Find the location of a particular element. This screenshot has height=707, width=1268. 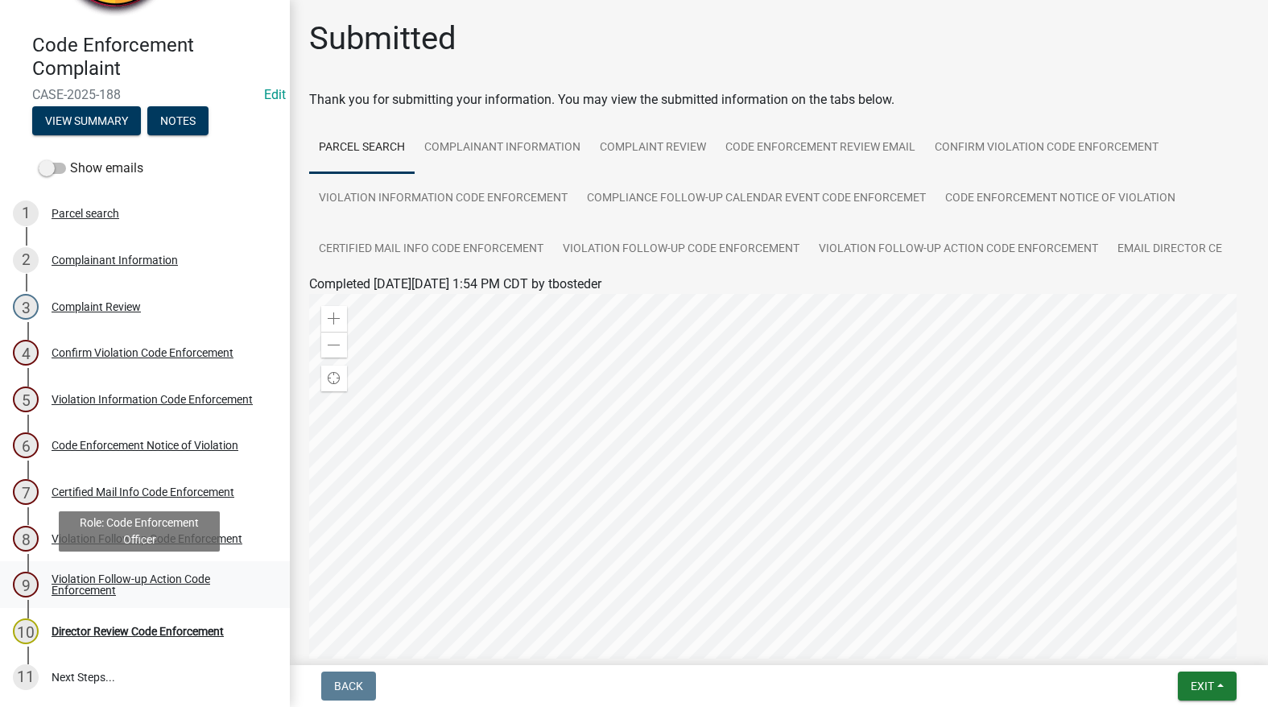

div: Certified Mail Info Code Enforcement is located at coordinates (142, 492).